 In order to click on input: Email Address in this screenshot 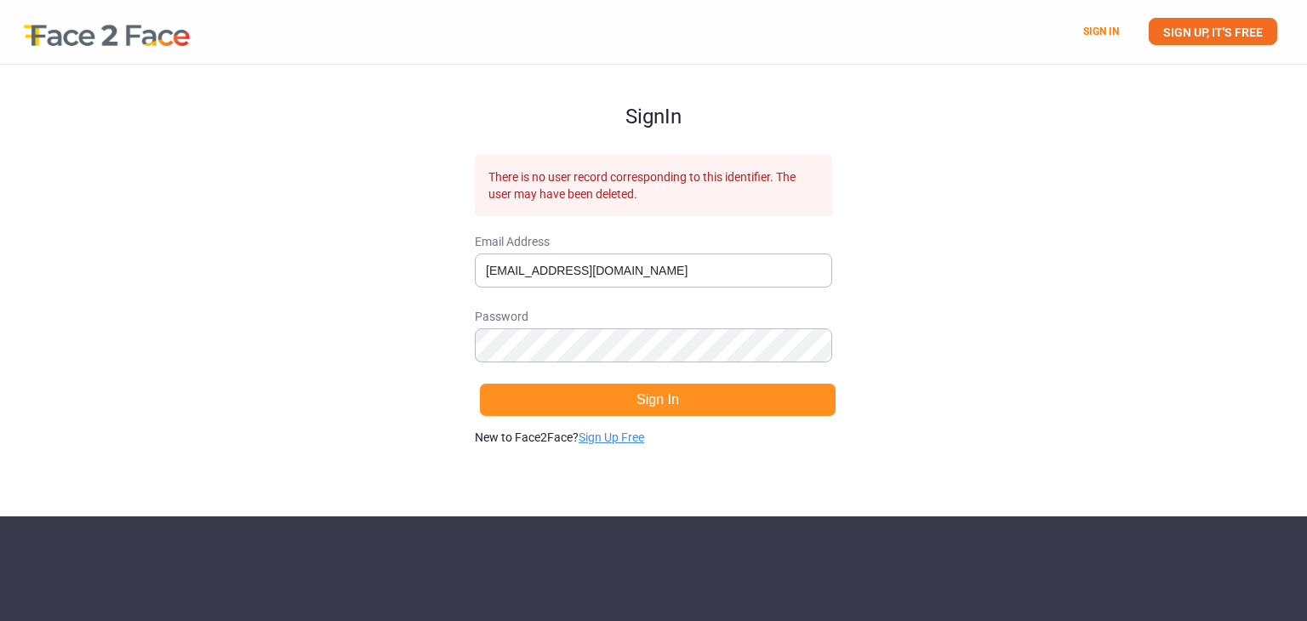, I will do `click(653, 271)`.